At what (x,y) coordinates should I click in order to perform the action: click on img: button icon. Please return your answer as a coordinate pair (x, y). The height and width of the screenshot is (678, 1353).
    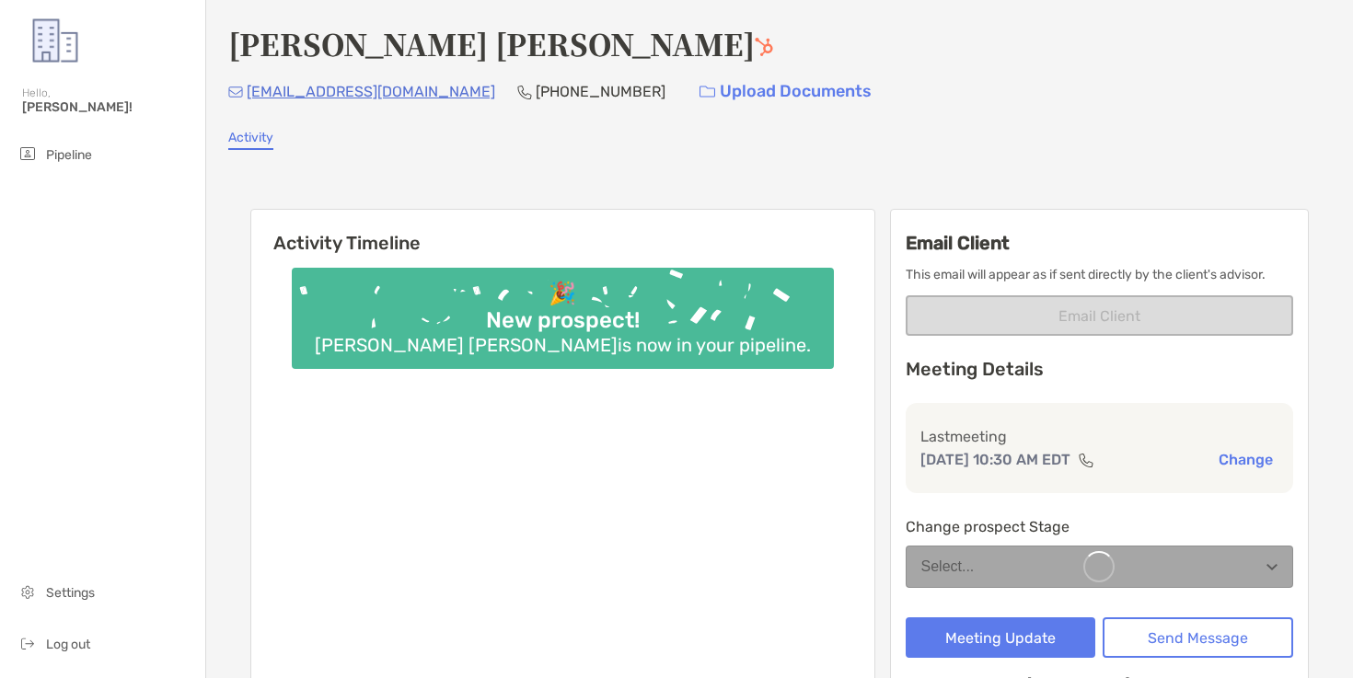
    Looking at the image, I should click on (707, 92).